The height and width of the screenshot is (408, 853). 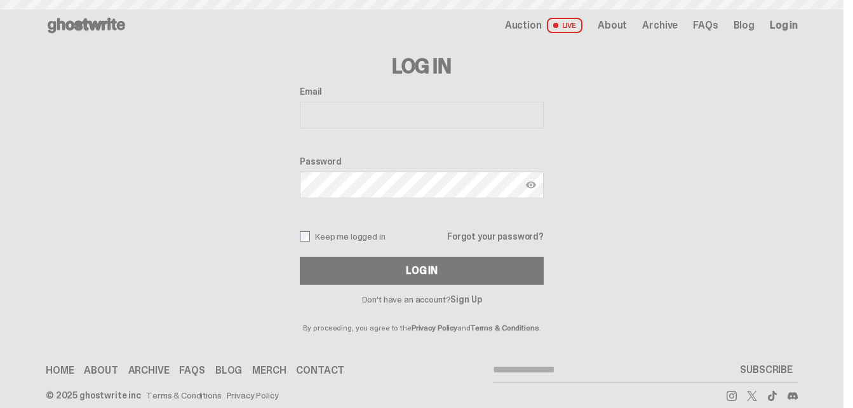 What do you see at coordinates (93, 395) in the screenshot?
I see `div: © 2025 ghostwrite inc` at bounding box center [93, 395].